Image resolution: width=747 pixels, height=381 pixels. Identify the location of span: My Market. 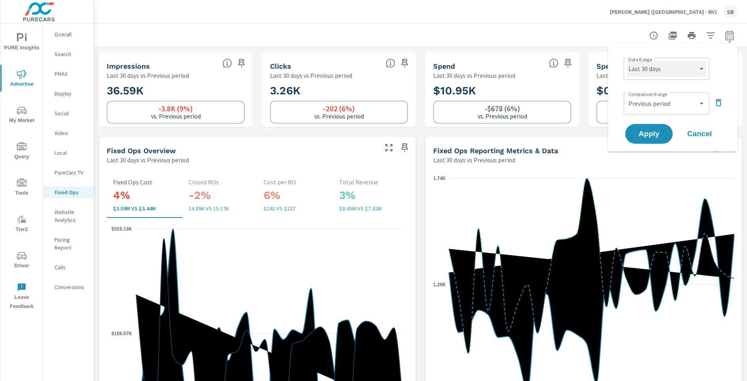
(22, 115).